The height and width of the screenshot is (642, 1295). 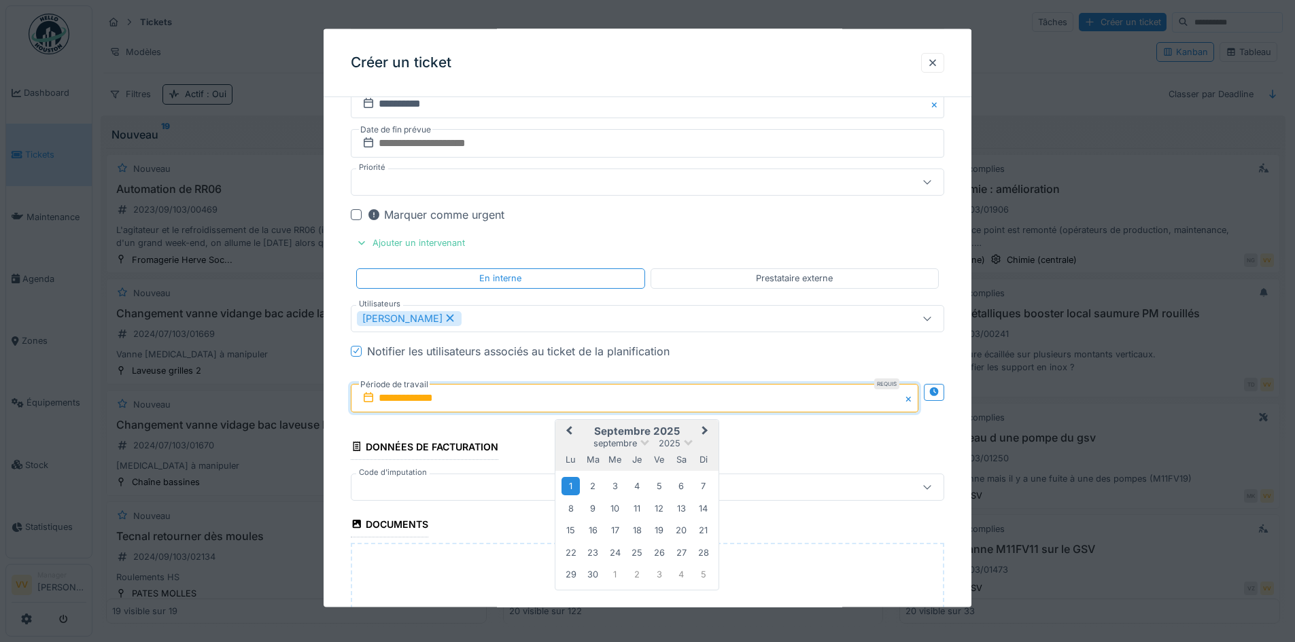 I want to click on div: samedi, so click(x=681, y=459).